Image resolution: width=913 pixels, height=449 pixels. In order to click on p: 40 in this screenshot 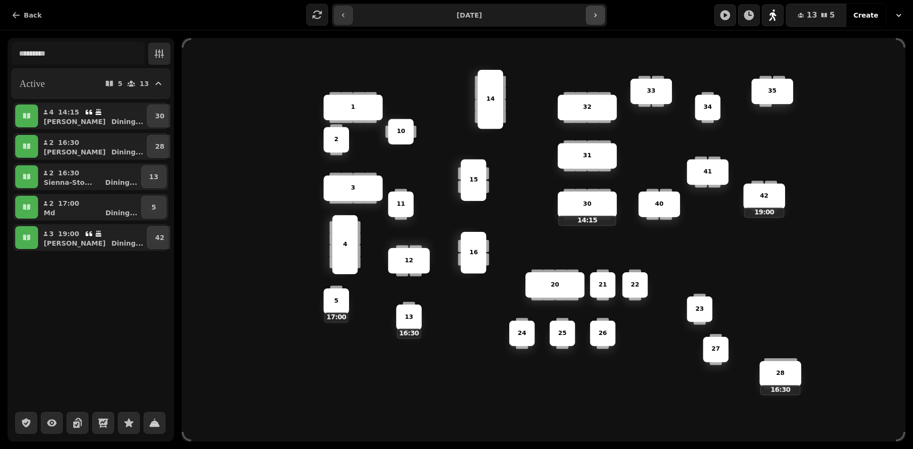, I will do `click(660, 204)`.